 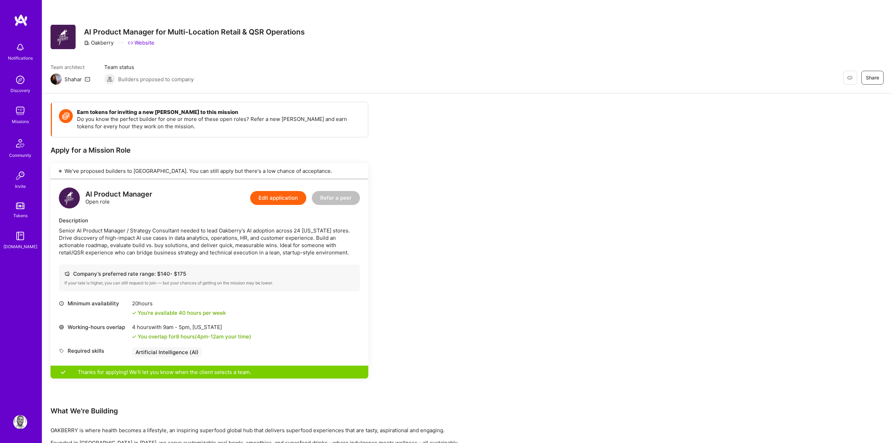 I want to click on div: You're available 40 hours per week, so click(x=179, y=312).